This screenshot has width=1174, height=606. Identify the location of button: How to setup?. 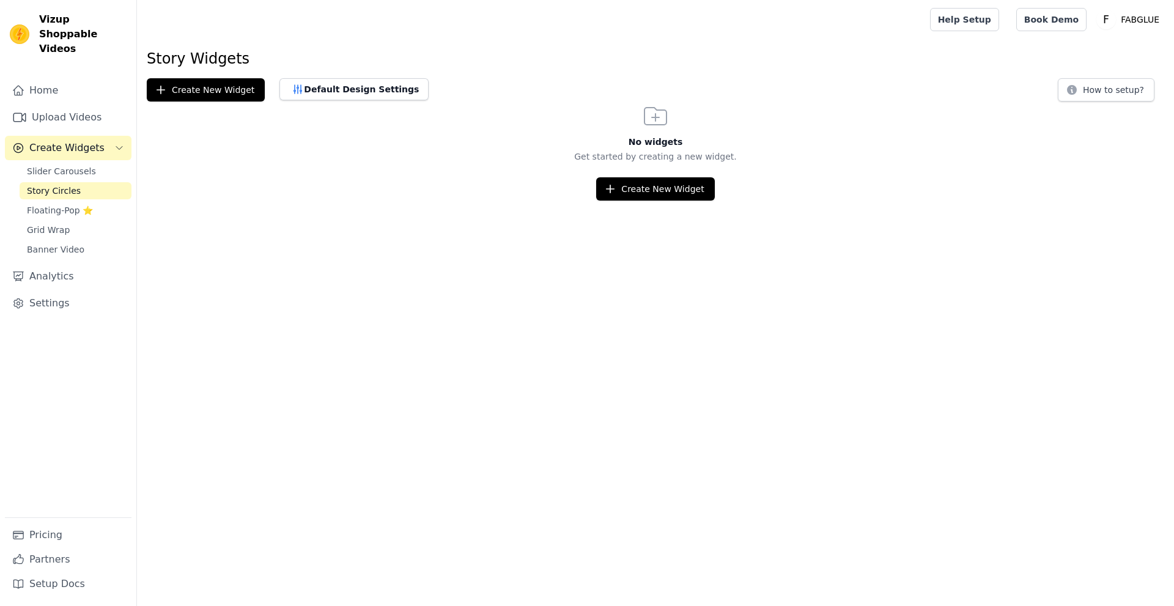
(1106, 90).